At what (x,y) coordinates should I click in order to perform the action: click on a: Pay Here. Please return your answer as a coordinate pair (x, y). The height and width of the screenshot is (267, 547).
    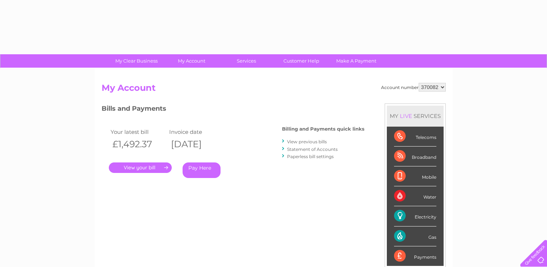
    Looking at the image, I should click on (201, 170).